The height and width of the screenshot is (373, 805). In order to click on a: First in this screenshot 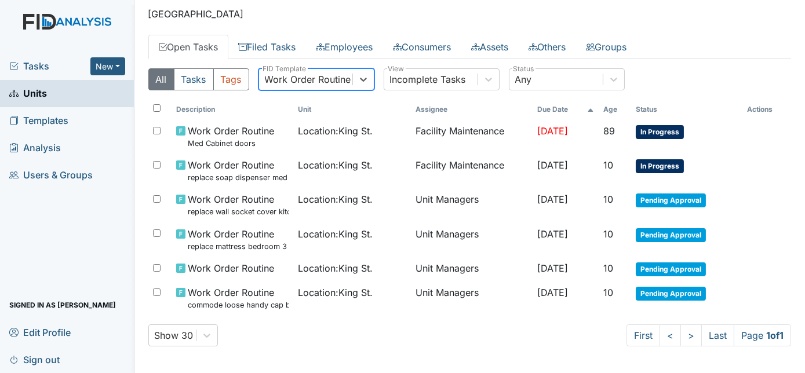, I will do `click(643, 336)`.